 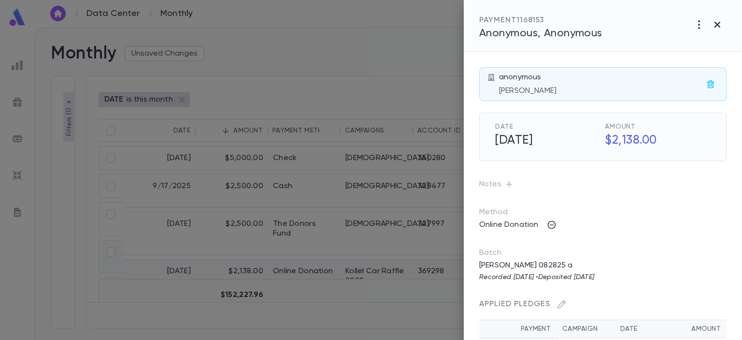 I want to click on span: Anonymous, Anonymous, so click(x=541, y=33).